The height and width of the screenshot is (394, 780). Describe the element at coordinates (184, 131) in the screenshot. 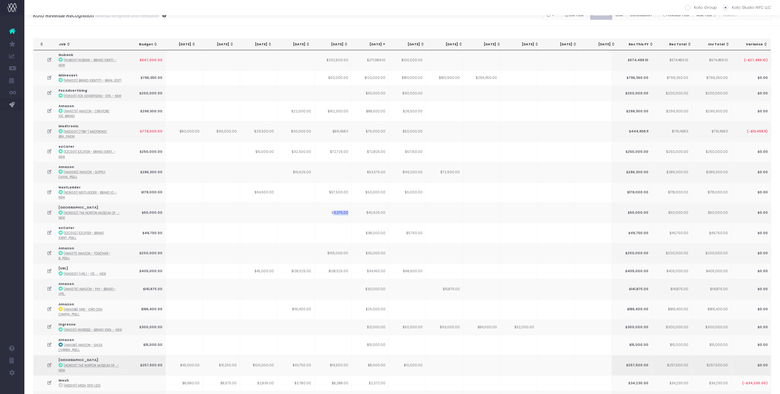

I see `td: $80,000.00` at that location.